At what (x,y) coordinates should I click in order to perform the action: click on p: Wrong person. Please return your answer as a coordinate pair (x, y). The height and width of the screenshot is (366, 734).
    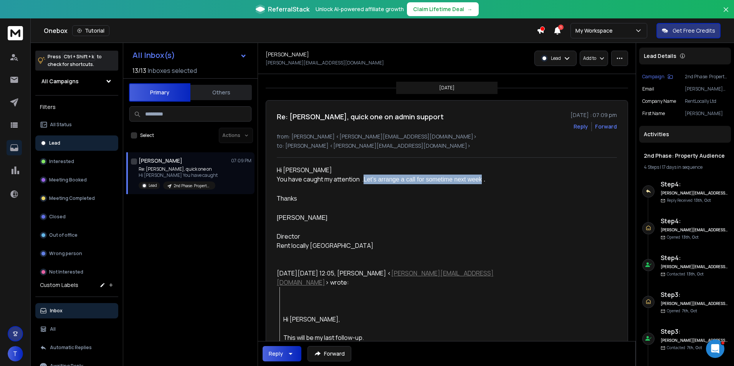
    Looking at the image, I should click on (66, 254).